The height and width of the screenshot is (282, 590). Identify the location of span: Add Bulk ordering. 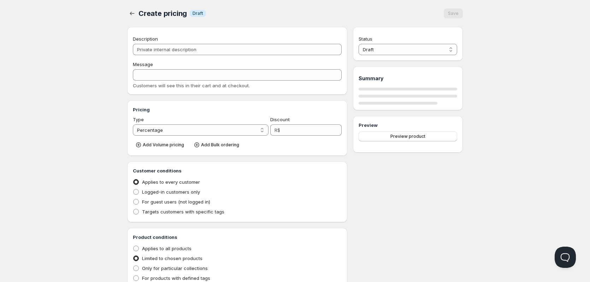
(220, 145).